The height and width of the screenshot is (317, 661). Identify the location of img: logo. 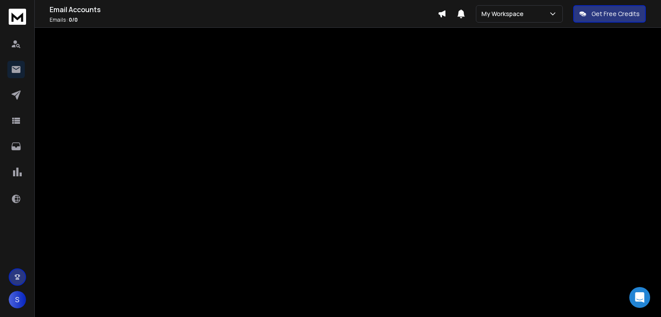
(17, 17).